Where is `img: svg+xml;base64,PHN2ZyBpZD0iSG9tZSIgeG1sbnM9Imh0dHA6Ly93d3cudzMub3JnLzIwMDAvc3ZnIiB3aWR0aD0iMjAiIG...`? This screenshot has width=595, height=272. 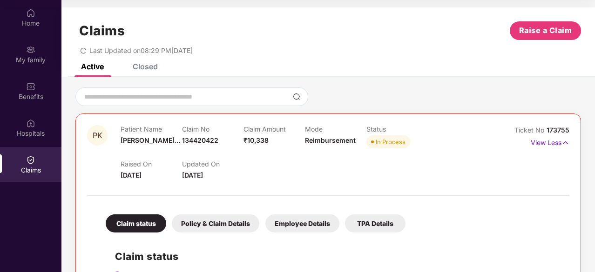
img: svg+xml;base64,PHN2ZyBpZD0iSG9tZSIgeG1sbnM9Imh0dHA6Ly93d3cudzMub3JnLzIwMDAvc3ZnIiB3aWR0aD0iMjAiIG... is located at coordinates (31, 13).